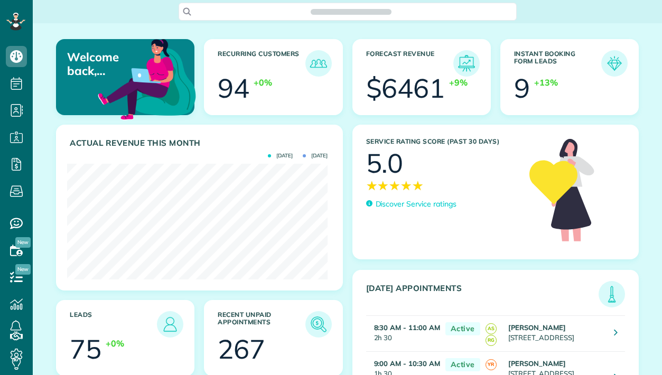 This screenshot has width=662, height=375. I want to click on h3: Instant Booking Form Leads, so click(557, 63).